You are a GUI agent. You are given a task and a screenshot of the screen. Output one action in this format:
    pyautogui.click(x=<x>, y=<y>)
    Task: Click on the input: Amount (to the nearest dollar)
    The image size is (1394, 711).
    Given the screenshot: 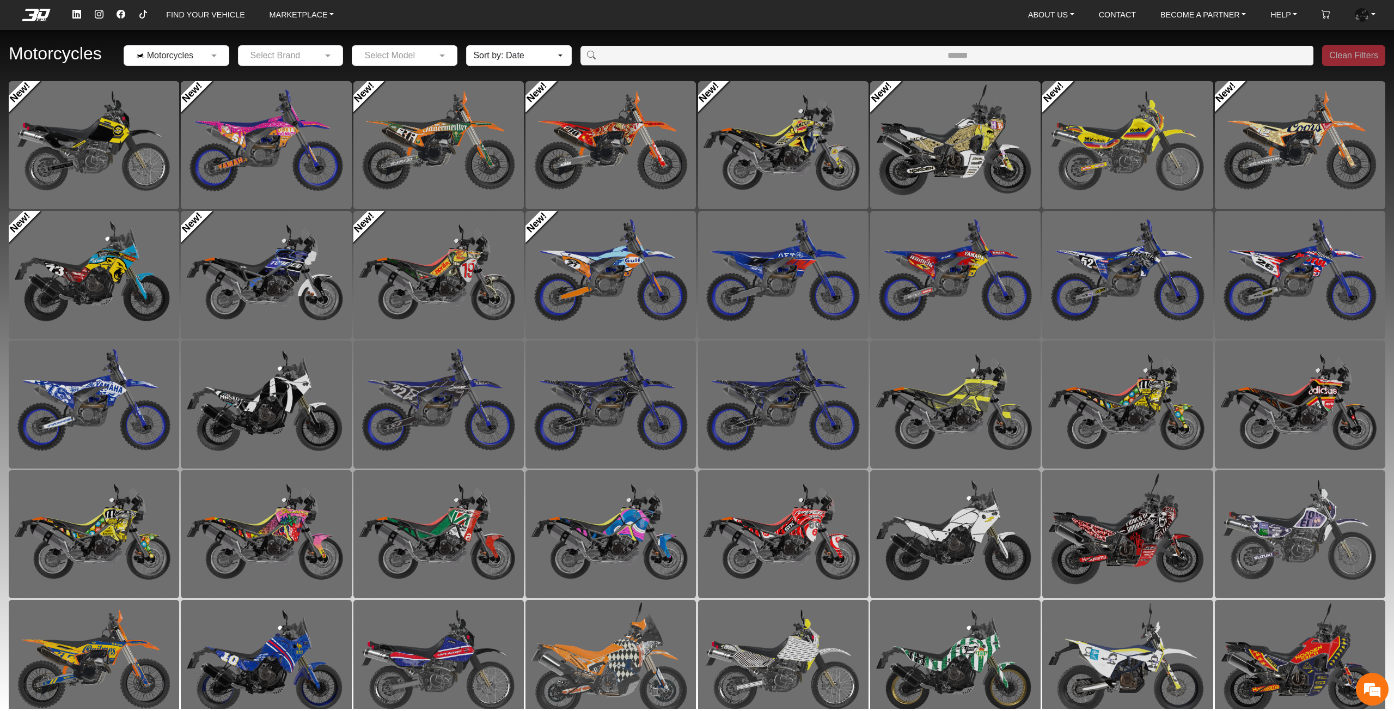 What is the action you would take?
    pyautogui.click(x=958, y=56)
    